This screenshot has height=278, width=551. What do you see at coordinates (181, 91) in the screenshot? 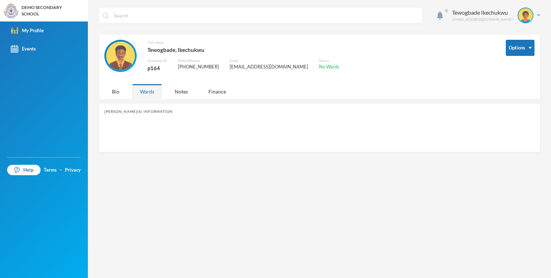
I see `div: Notes` at bounding box center [181, 91].